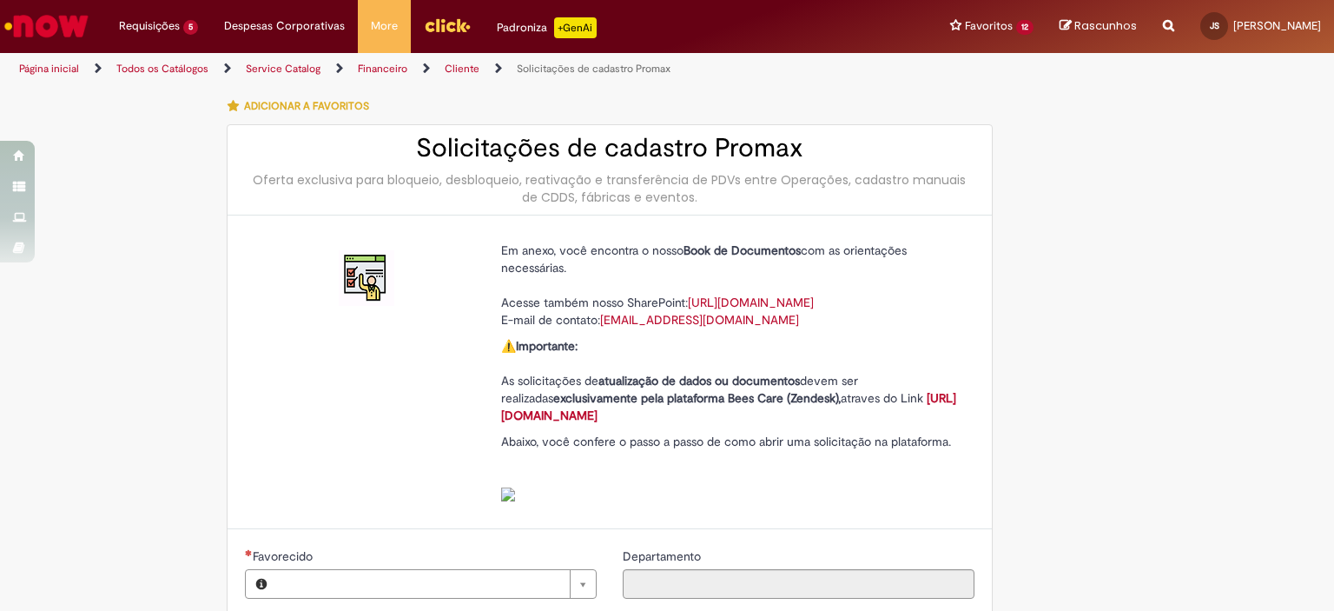 The image size is (1334, 611). Describe the element at coordinates (742, 250) in the screenshot. I see `strong: Book de Documentos` at that location.